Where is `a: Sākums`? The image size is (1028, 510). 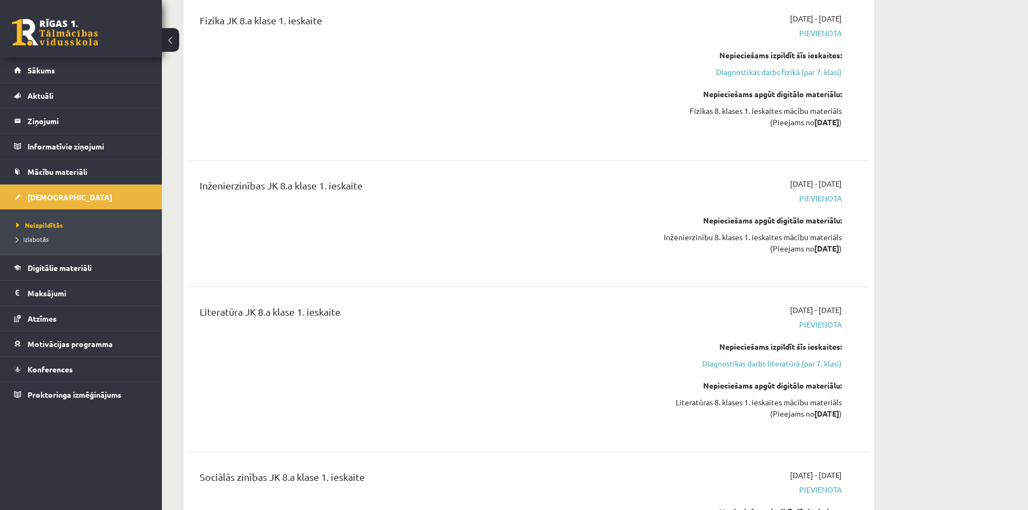
a: Sākums is located at coordinates (81, 70).